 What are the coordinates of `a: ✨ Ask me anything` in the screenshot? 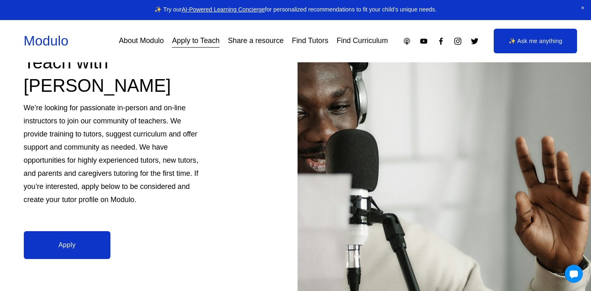 It's located at (535, 41).